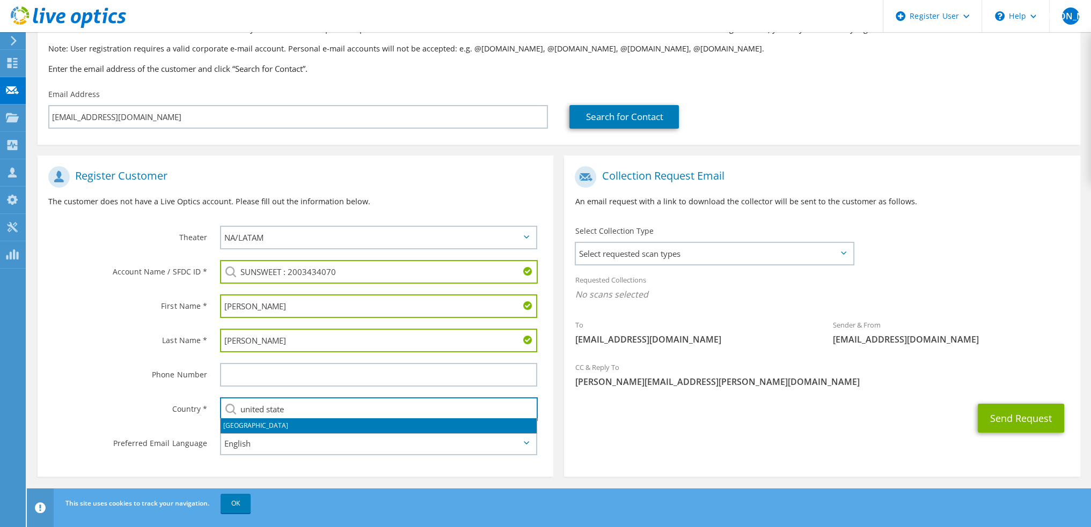  Describe the element at coordinates (693, 332) in the screenshot. I see `div: To` at that location.